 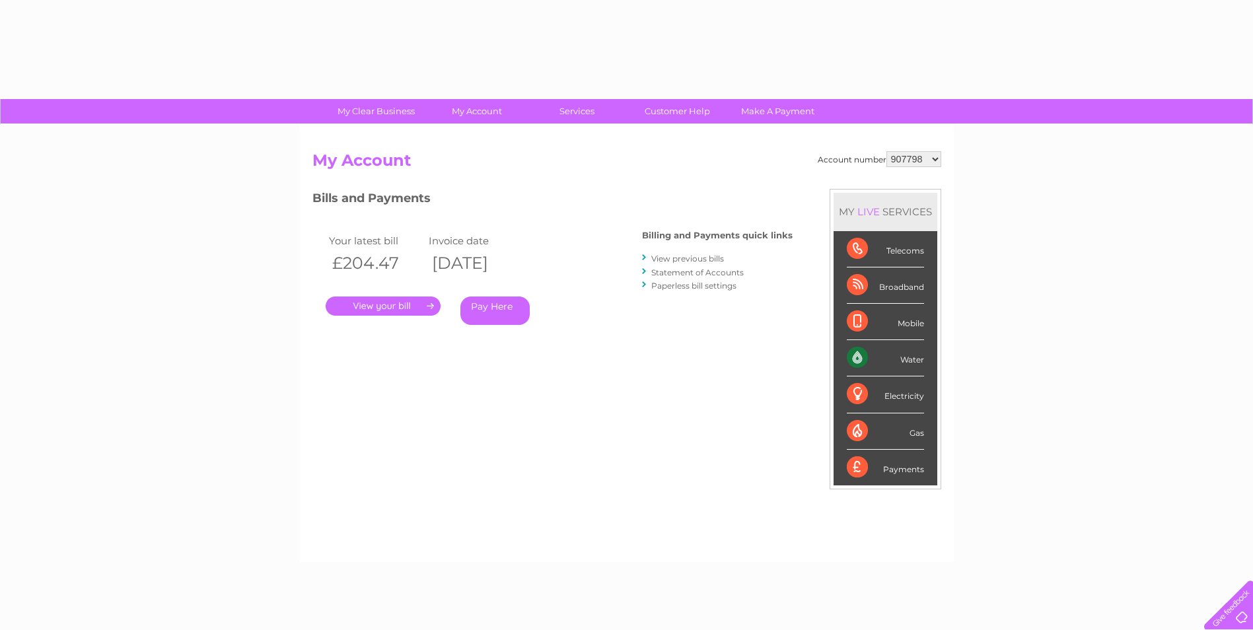 What do you see at coordinates (376, 111) in the screenshot?
I see `a: My Clear Business` at bounding box center [376, 111].